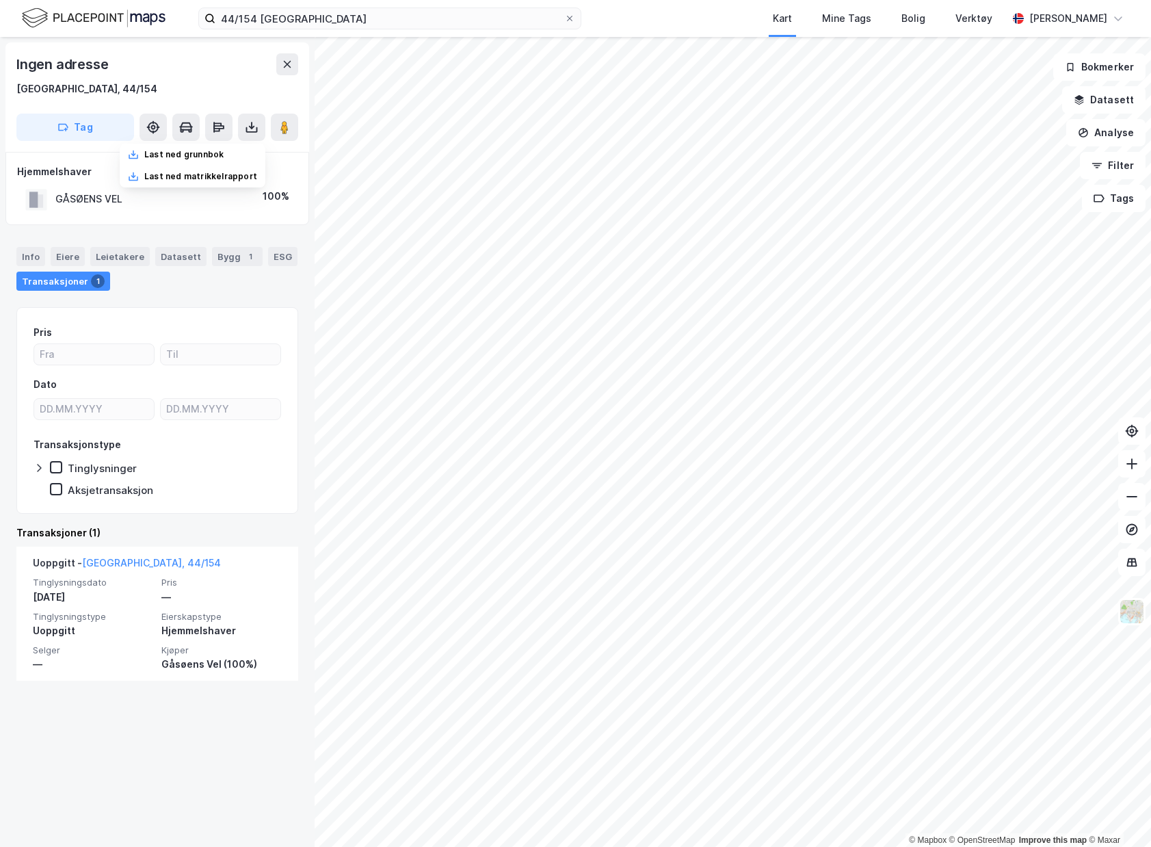 The height and width of the screenshot is (847, 1151). I want to click on div: Aksjetransaksjon, so click(110, 490).